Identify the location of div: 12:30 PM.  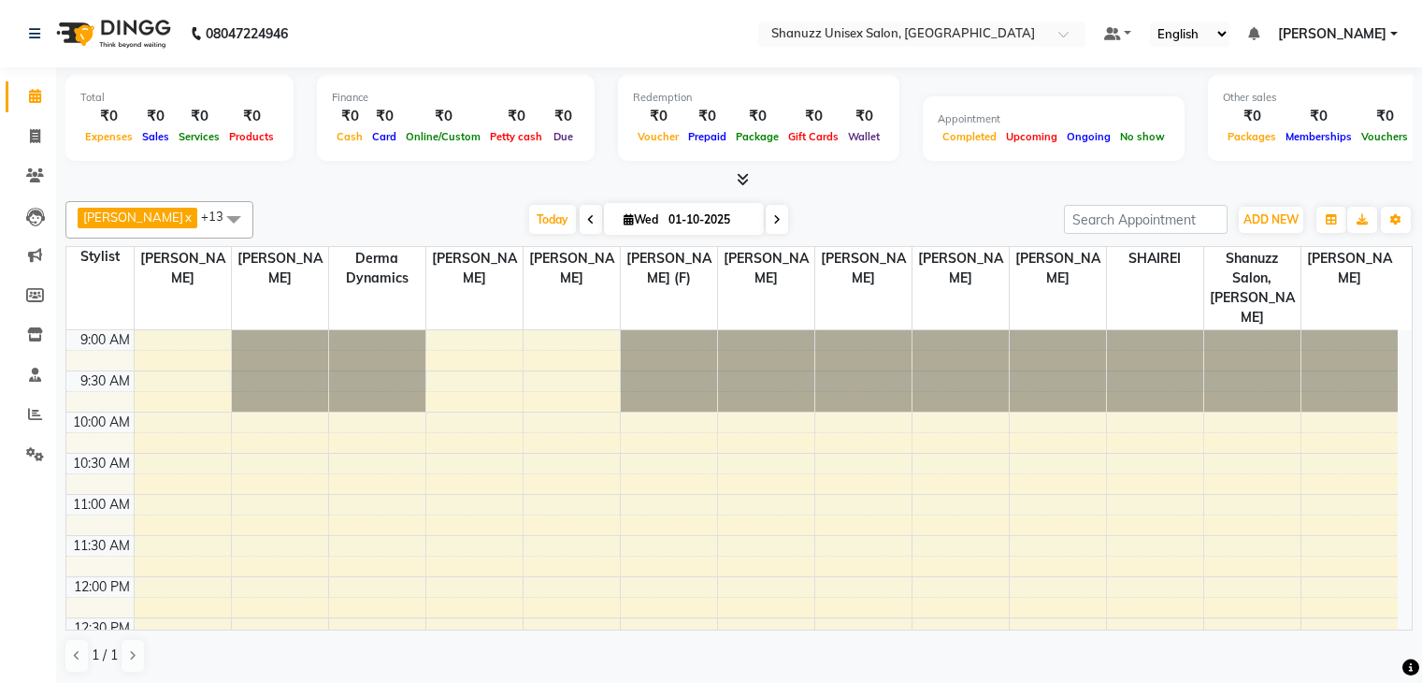
(102, 627).